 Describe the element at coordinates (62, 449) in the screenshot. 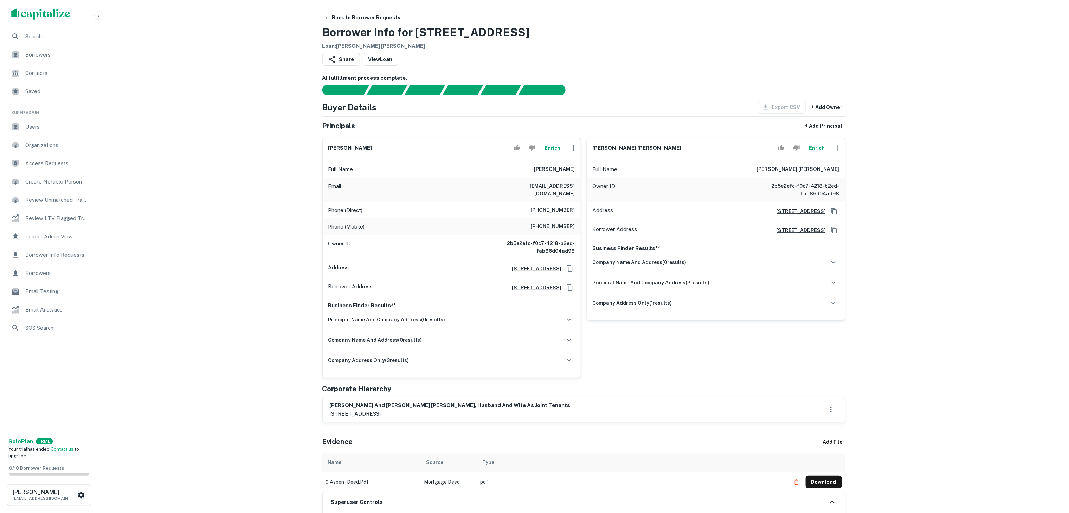

I see `a: Contact us` at that location.